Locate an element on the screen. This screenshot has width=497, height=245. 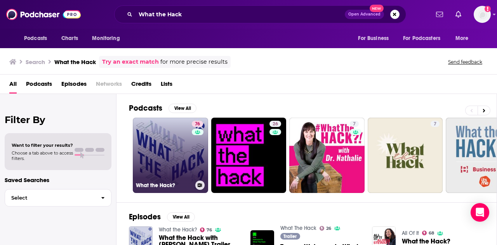
a: All is located at coordinates (13, 85).